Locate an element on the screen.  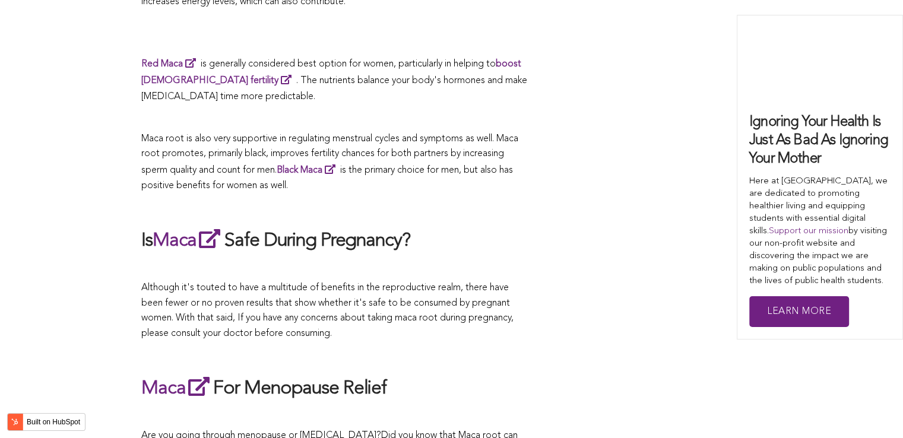
a: Black Maca is located at coordinates (308, 170).